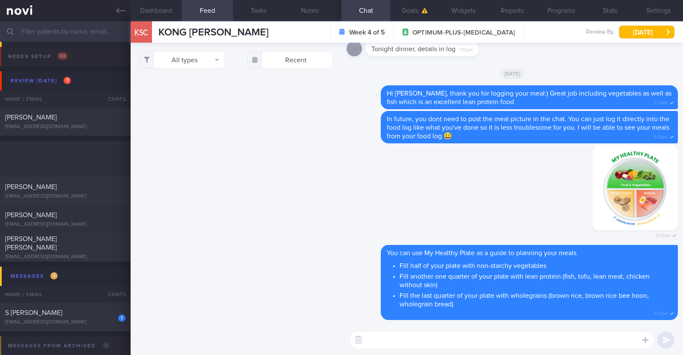 This screenshot has width=683, height=355. I want to click on li: Fill the last quarter of your plate with wholegrains (brown rice, brown rice bee hoon, wholegrain..., so click(536, 299).